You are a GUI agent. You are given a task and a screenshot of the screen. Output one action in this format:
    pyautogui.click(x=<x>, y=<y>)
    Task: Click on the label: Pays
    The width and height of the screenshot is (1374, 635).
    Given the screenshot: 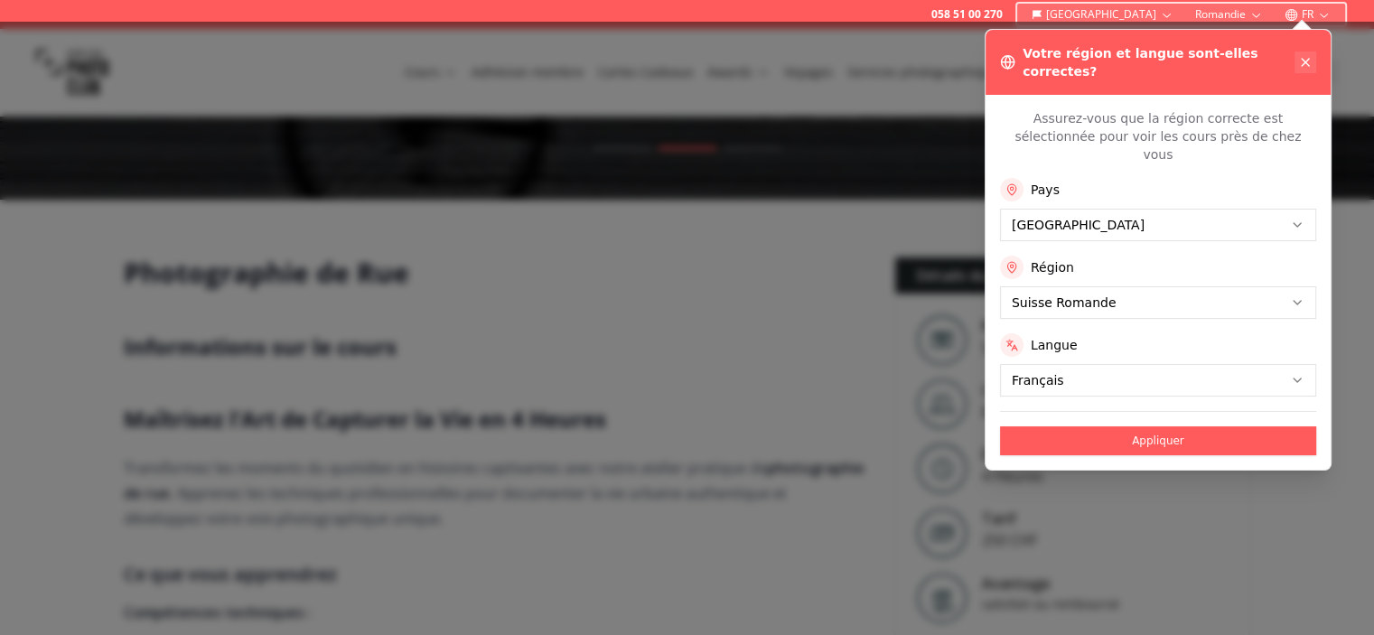 What is the action you would take?
    pyautogui.click(x=1045, y=190)
    